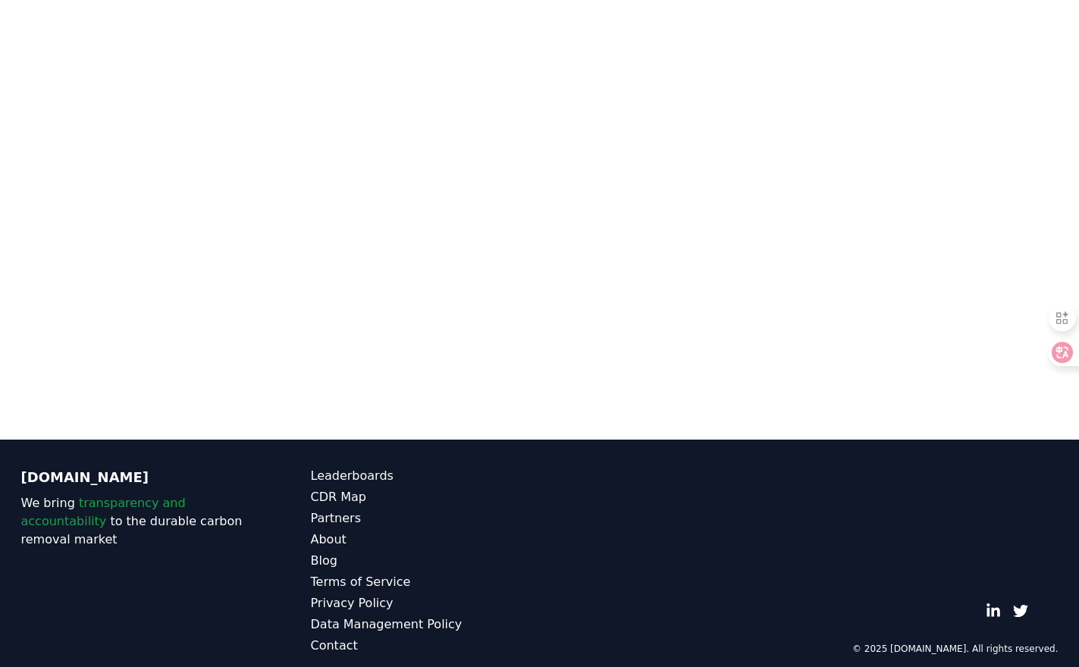 This screenshot has height=667, width=1079. What do you see at coordinates (425, 476) in the screenshot?
I see `a: Leaderboards` at bounding box center [425, 476].